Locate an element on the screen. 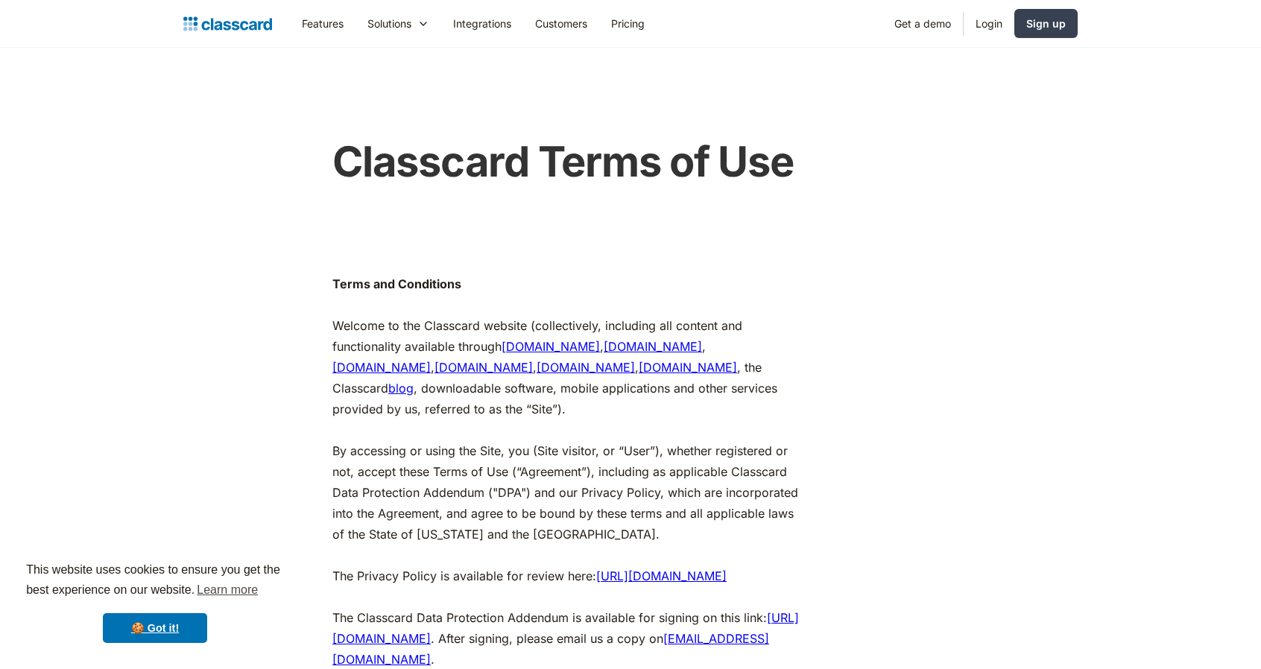 The width and height of the screenshot is (1261, 669). a: Features is located at coordinates (323, 23).